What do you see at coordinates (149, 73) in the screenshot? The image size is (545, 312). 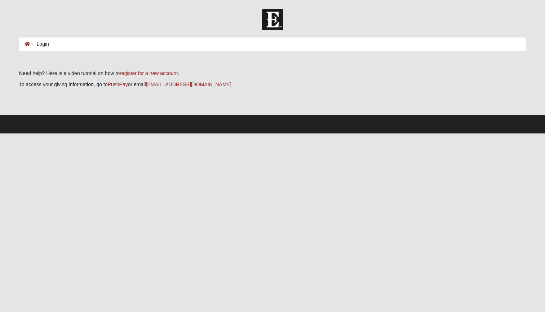 I see `a: register for a new account` at bounding box center [149, 73].